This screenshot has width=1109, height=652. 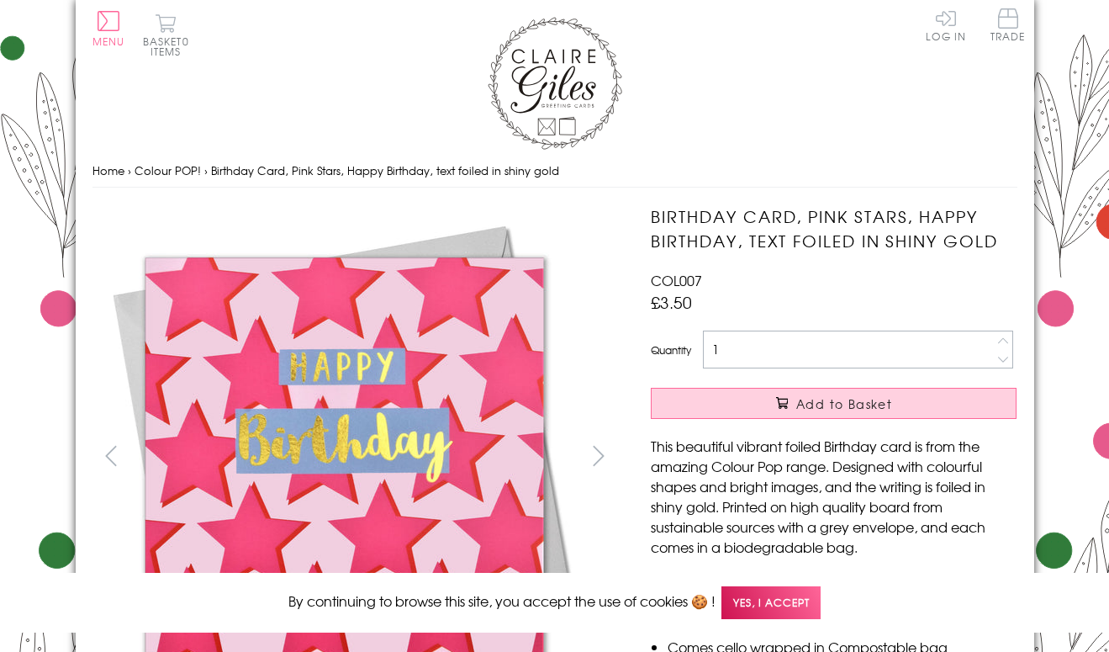 What do you see at coordinates (598, 455) in the screenshot?
I see `button: next` at bounding box center [598, 455].